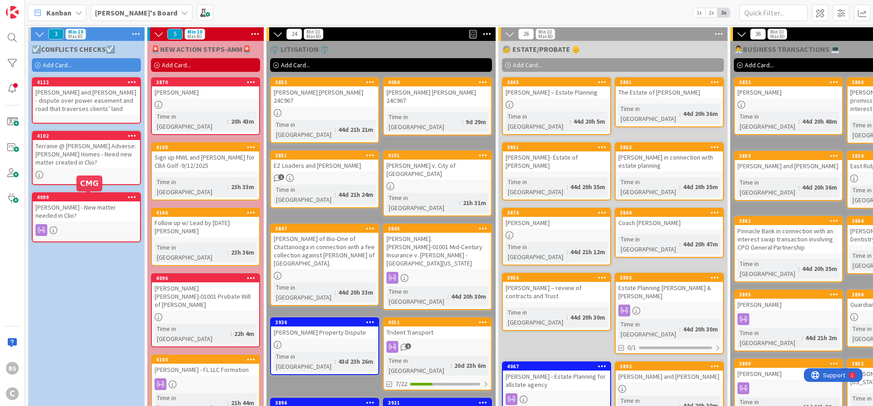 Image resolution: width=873 pixels, height=406 pixels. Describe the element at coordinates (474, 203) in the screenshot. I see `div: 21h 31m` at that location.